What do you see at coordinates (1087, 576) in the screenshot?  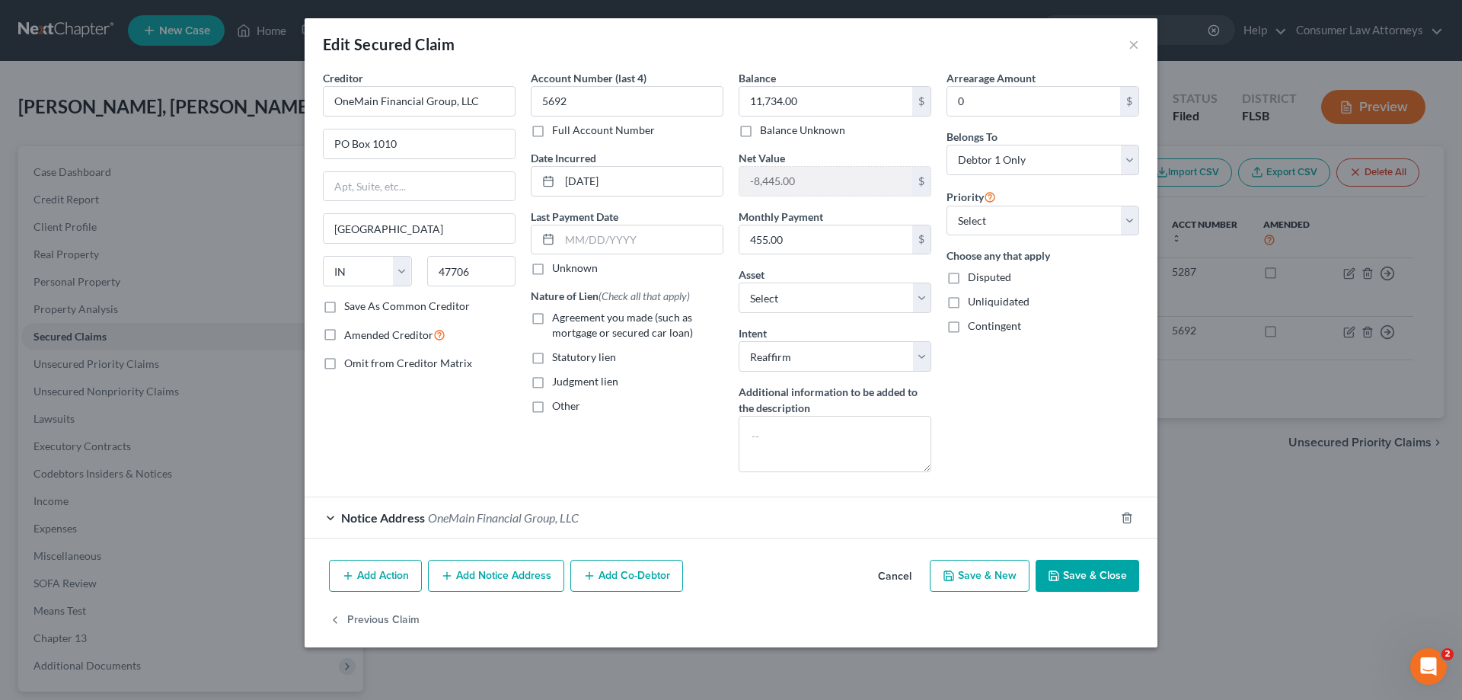 I see `button: Save & Close` at bounding box center [1087, 576].